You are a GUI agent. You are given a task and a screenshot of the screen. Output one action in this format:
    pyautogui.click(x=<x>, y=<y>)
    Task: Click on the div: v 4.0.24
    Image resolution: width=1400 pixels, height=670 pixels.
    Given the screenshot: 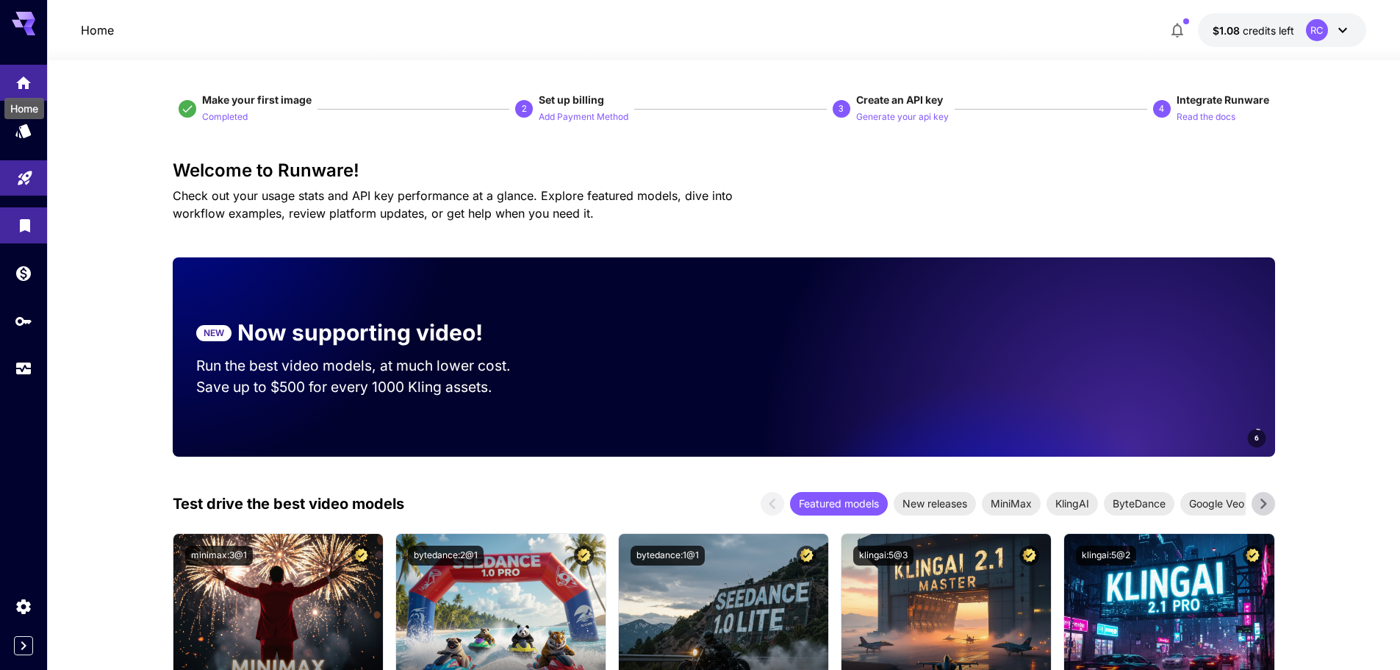 What is the action you would take?
    pyautogui.click(x=57, y=29)
    